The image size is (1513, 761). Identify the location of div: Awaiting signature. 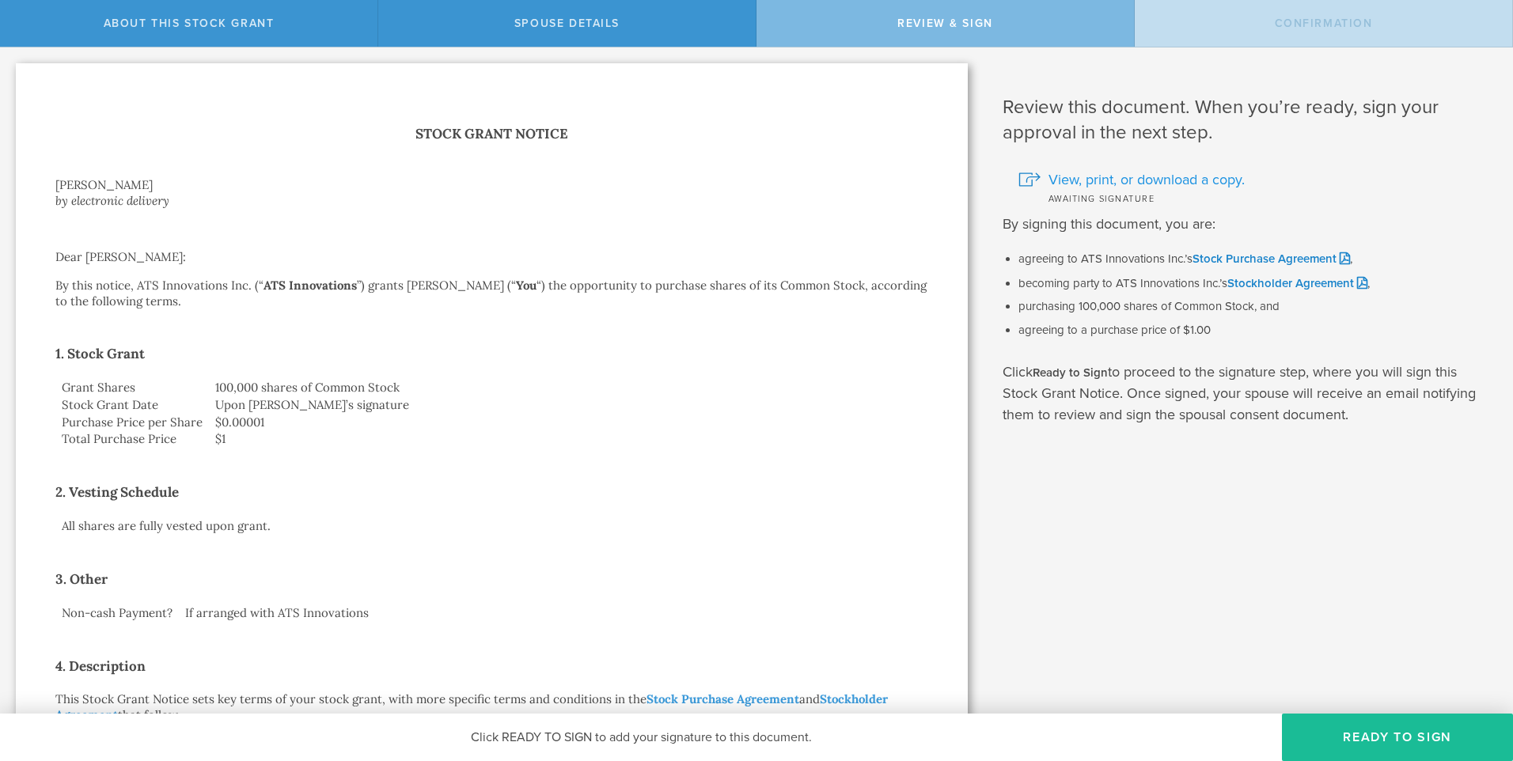
(1253, 198).